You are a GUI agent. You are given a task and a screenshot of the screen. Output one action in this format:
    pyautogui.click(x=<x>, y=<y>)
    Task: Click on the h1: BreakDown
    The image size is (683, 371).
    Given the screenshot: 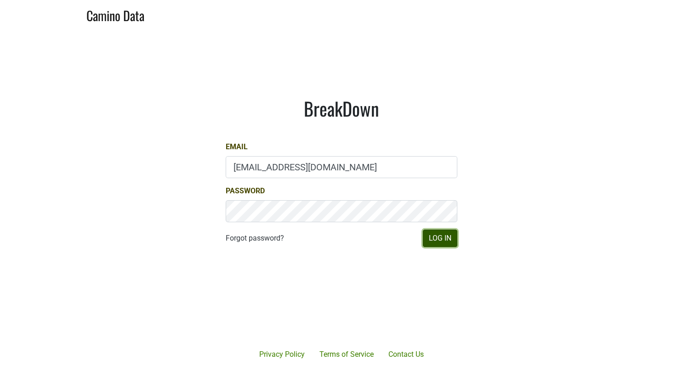 What is the action you would take?
    pyautogui.click(x=341, y=108)
    